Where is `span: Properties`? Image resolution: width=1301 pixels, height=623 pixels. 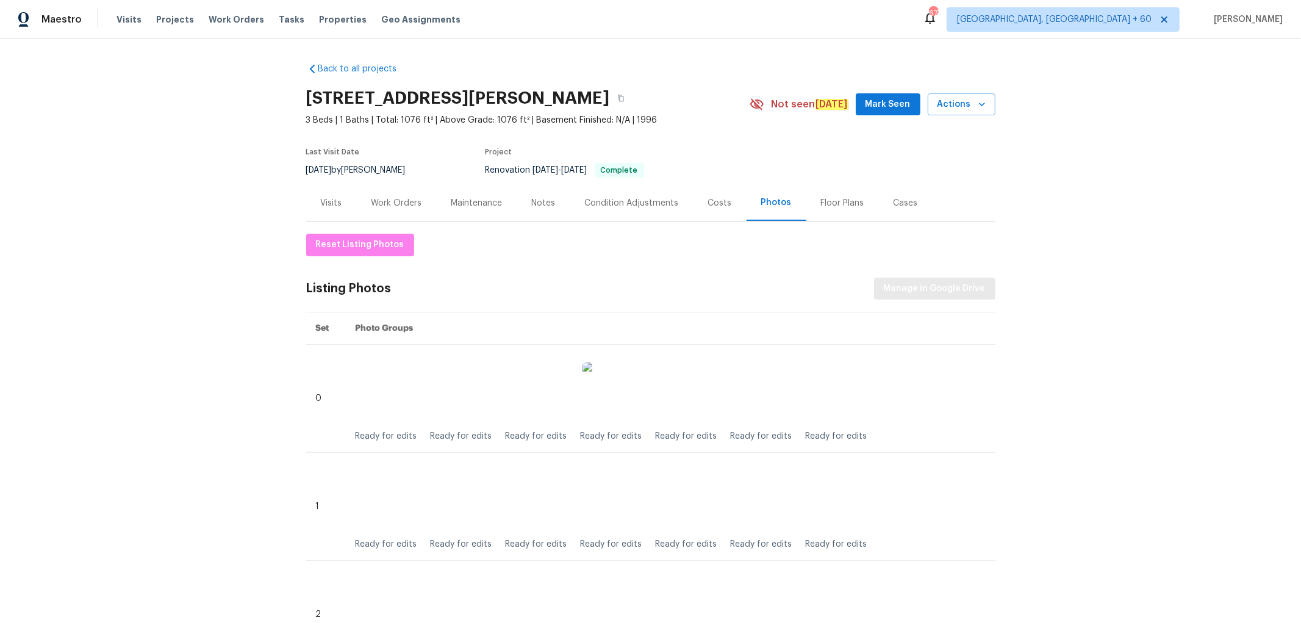 span: Properties is located at coordinates (343, 20).